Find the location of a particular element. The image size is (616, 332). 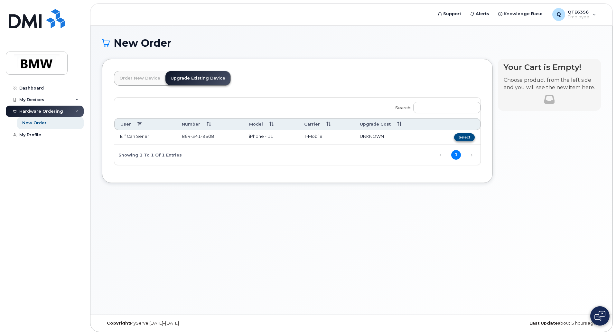

th: Upgrade Cost: activate to sort column ascending is located at coordinates (393, 124).